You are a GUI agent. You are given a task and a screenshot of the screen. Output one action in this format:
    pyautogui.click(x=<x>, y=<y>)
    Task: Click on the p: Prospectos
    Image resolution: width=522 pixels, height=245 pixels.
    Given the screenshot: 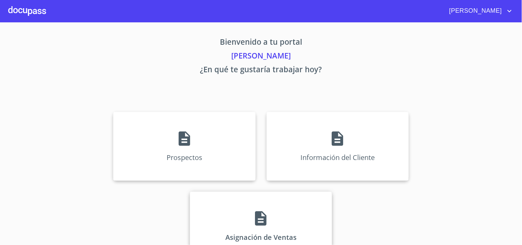 What is the action you would take?
    pyautogui.click(x=184, y=157)
    